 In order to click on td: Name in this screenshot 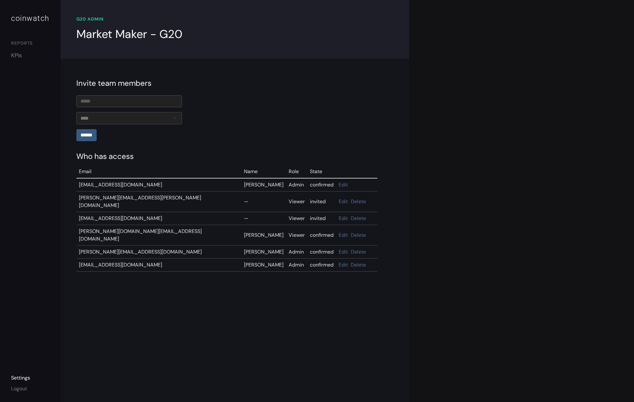, I will do `click(264, 172)`.